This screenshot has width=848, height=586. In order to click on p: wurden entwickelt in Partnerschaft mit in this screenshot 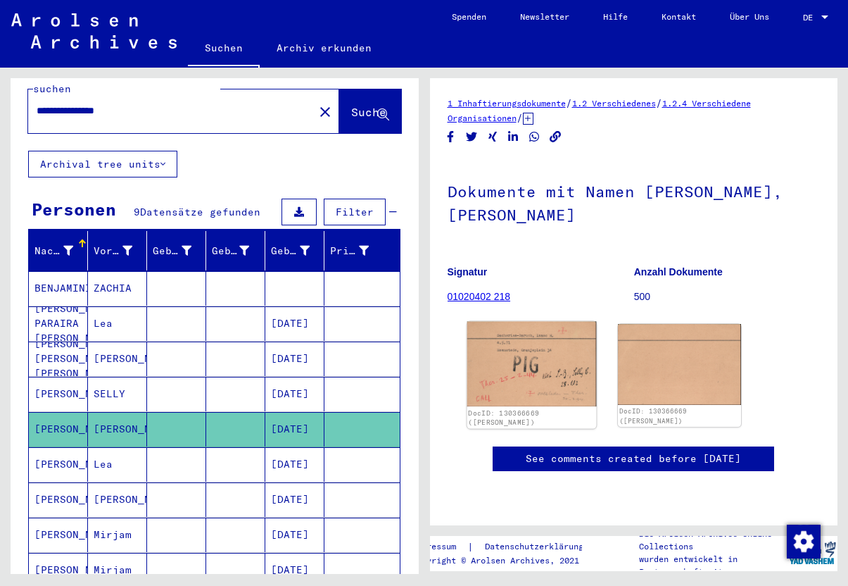, I will do `click(712, 565)`.